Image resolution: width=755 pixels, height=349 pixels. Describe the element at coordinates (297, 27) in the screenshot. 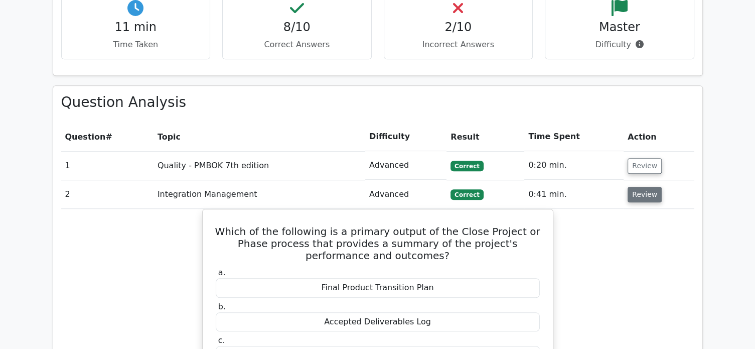

I see `h4: 8/10` at that location.